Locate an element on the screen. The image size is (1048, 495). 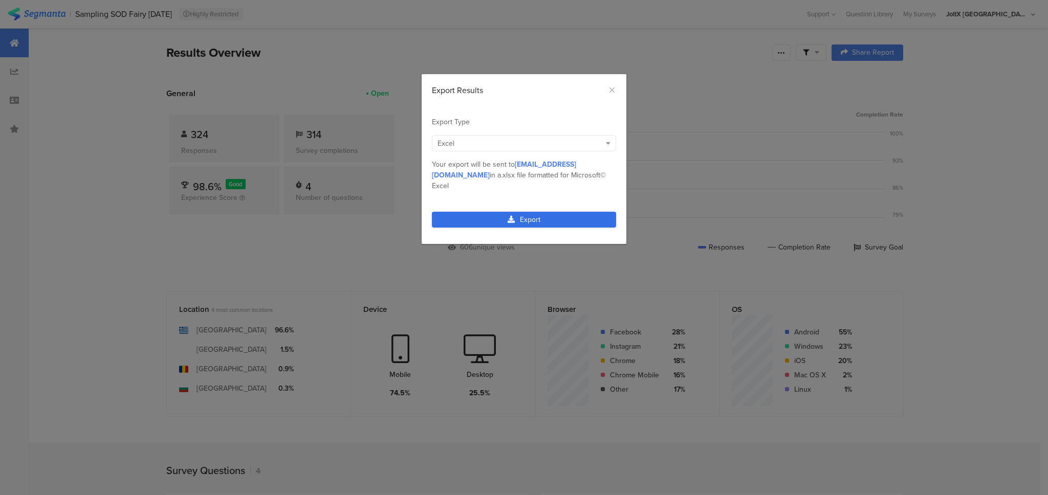
div: dialog is located at coordinates (524, 159).